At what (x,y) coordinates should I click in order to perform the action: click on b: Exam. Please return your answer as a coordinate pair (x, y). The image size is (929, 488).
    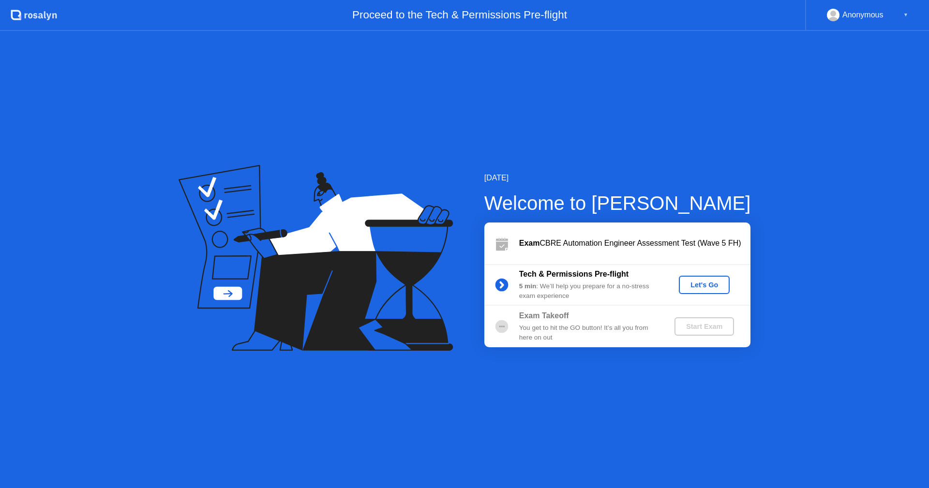
    Looking at the image, I should click on (529, 243).